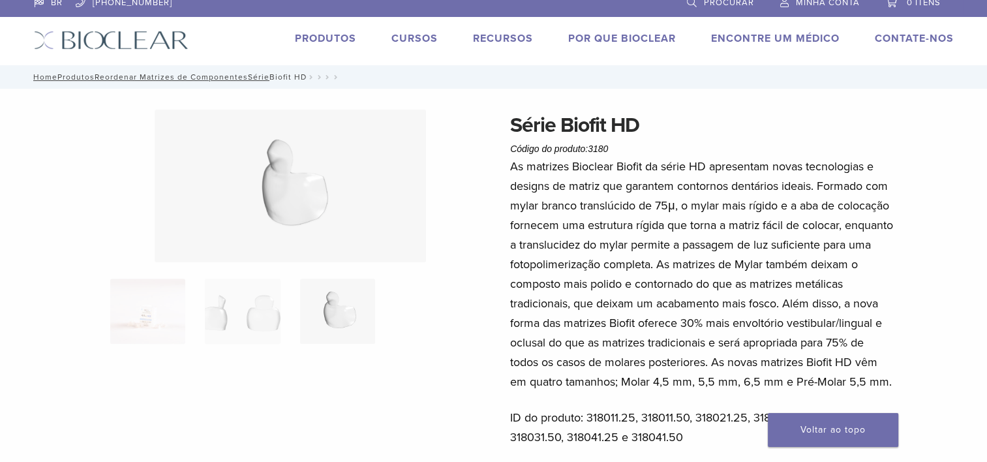  What do you see at coordinates (414, 38) in the screenshot?
I see `a: Cursos` at bounding box center [414, 38].